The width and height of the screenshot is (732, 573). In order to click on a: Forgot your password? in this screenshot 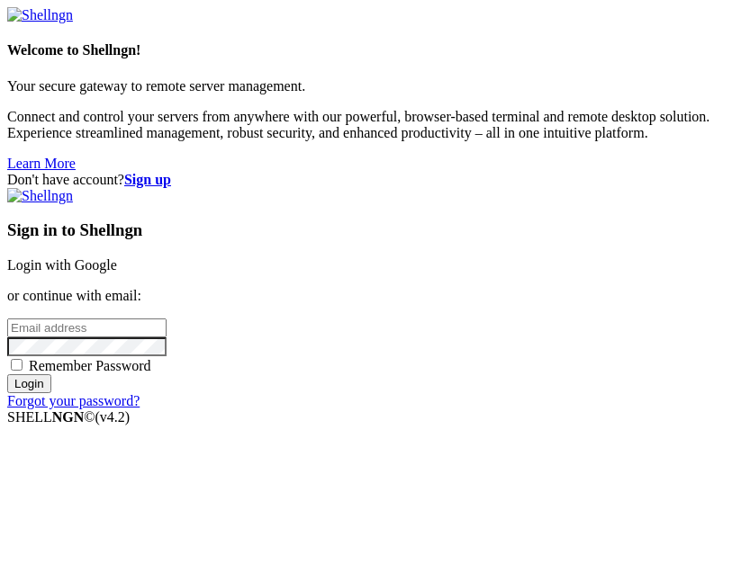, I will do `click(73, 400)`.